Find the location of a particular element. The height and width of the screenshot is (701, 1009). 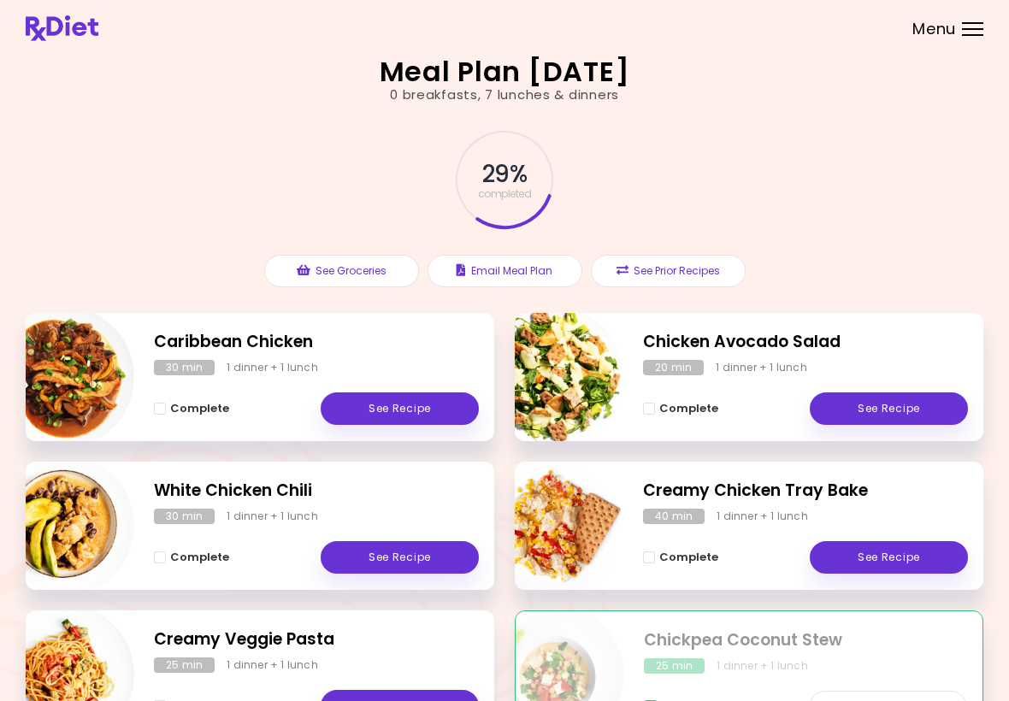

img: Info - Creamy Chicken Tray Bake is located at coordinates (553, 526).